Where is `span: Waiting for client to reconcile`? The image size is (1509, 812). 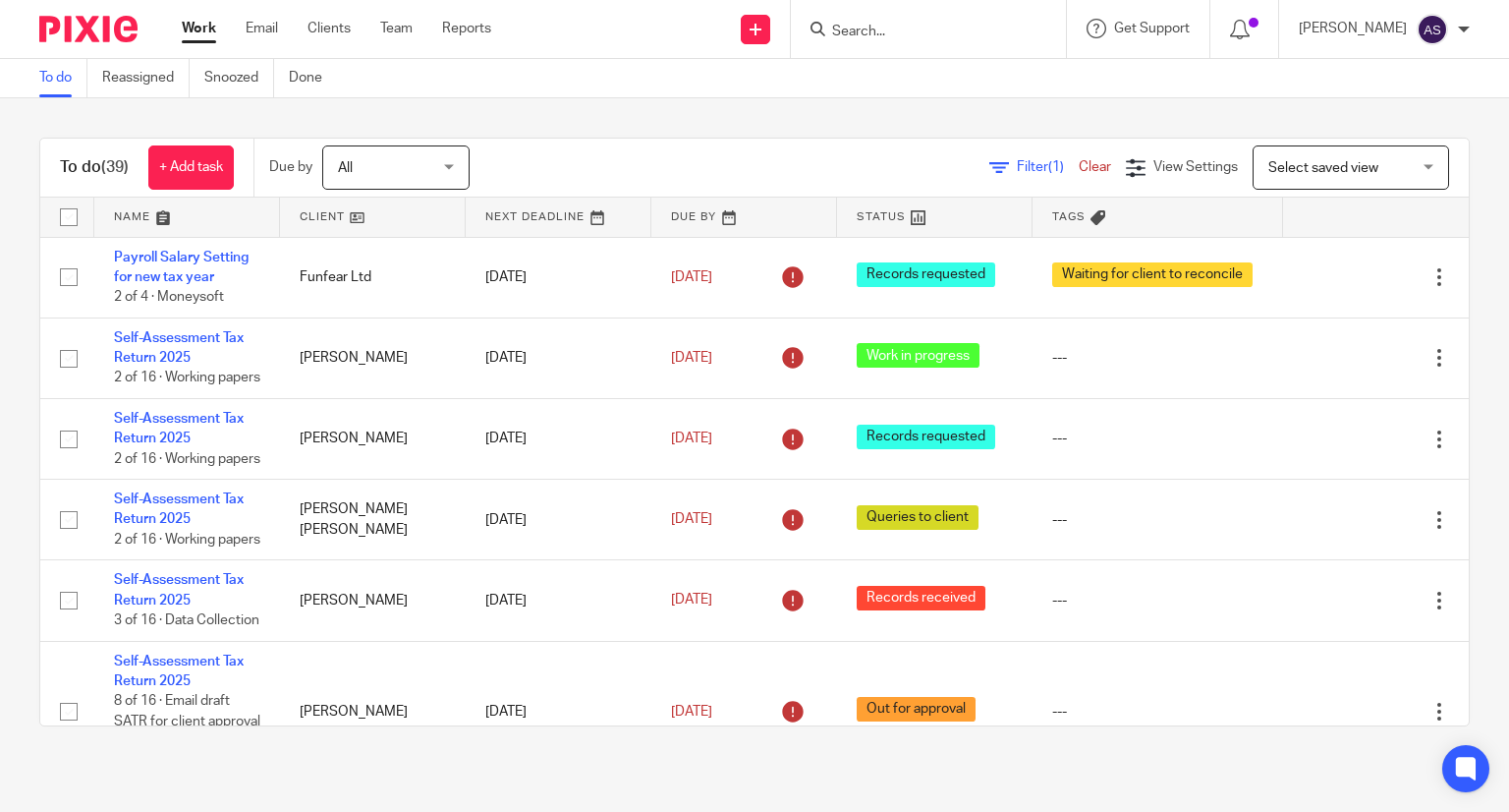
span: Waiting for client to reconcile is located at coordinates (1153, 274).